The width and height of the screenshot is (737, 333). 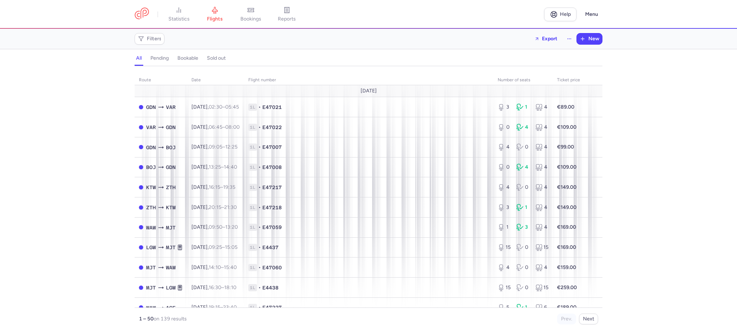 What do you see at coordinates (272, 188) in the screenshot?
I see `span: E47217` at bounding box center [272, 188].